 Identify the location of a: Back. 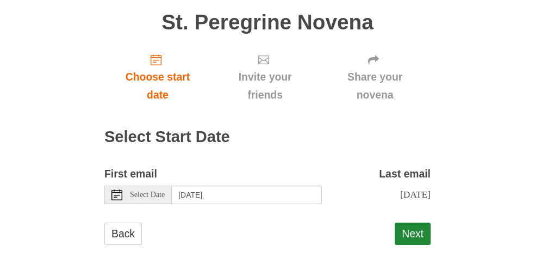
(123, 233).